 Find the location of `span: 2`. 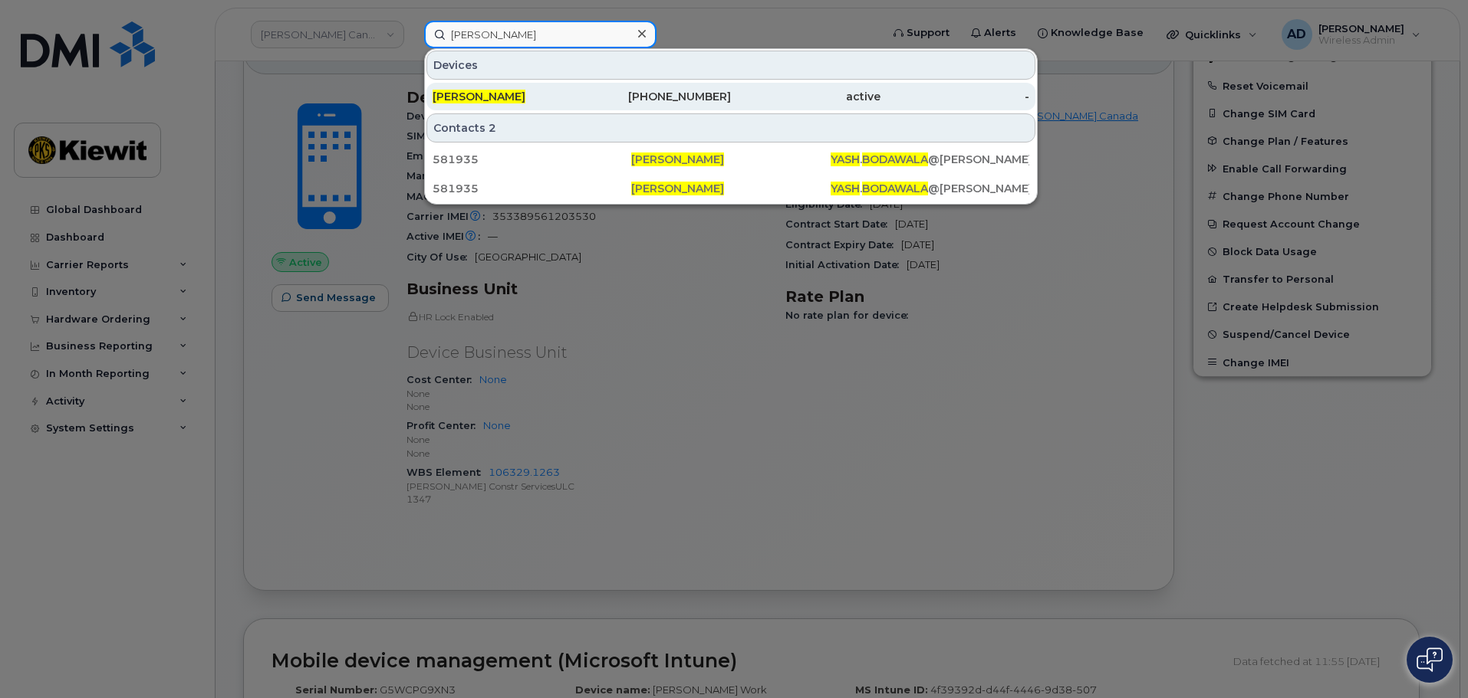

span: 2 is located at coordinates (492, 128).